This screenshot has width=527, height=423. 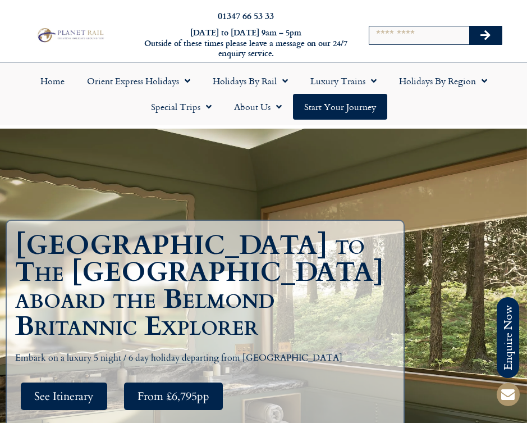 I want to click on a: Special Trips, so click(x=181, y=107).